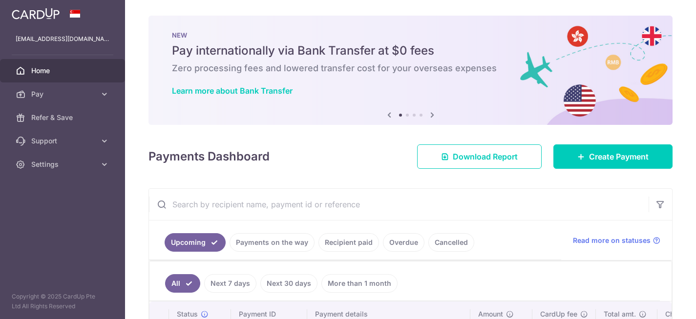 This screenshot has height=319, width=696. Describe the element at coordinates (209, 157) in the screenshot. I see `h4: Payments Dashboard` at that location.